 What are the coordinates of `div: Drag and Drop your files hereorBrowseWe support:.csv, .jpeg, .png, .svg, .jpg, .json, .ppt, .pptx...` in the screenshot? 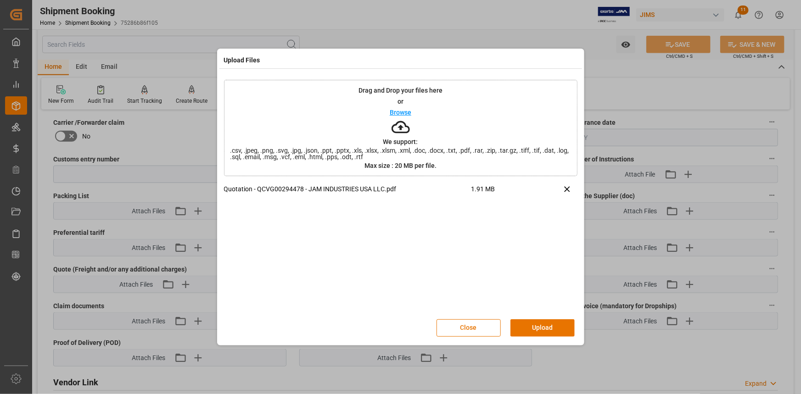 It's located at (401, 128).